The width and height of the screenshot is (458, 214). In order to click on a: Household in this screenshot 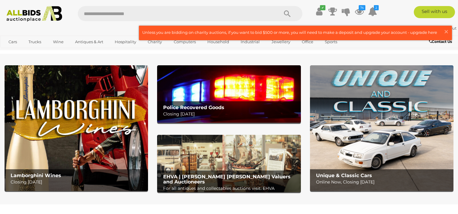, I will do `click(218, 42)`.